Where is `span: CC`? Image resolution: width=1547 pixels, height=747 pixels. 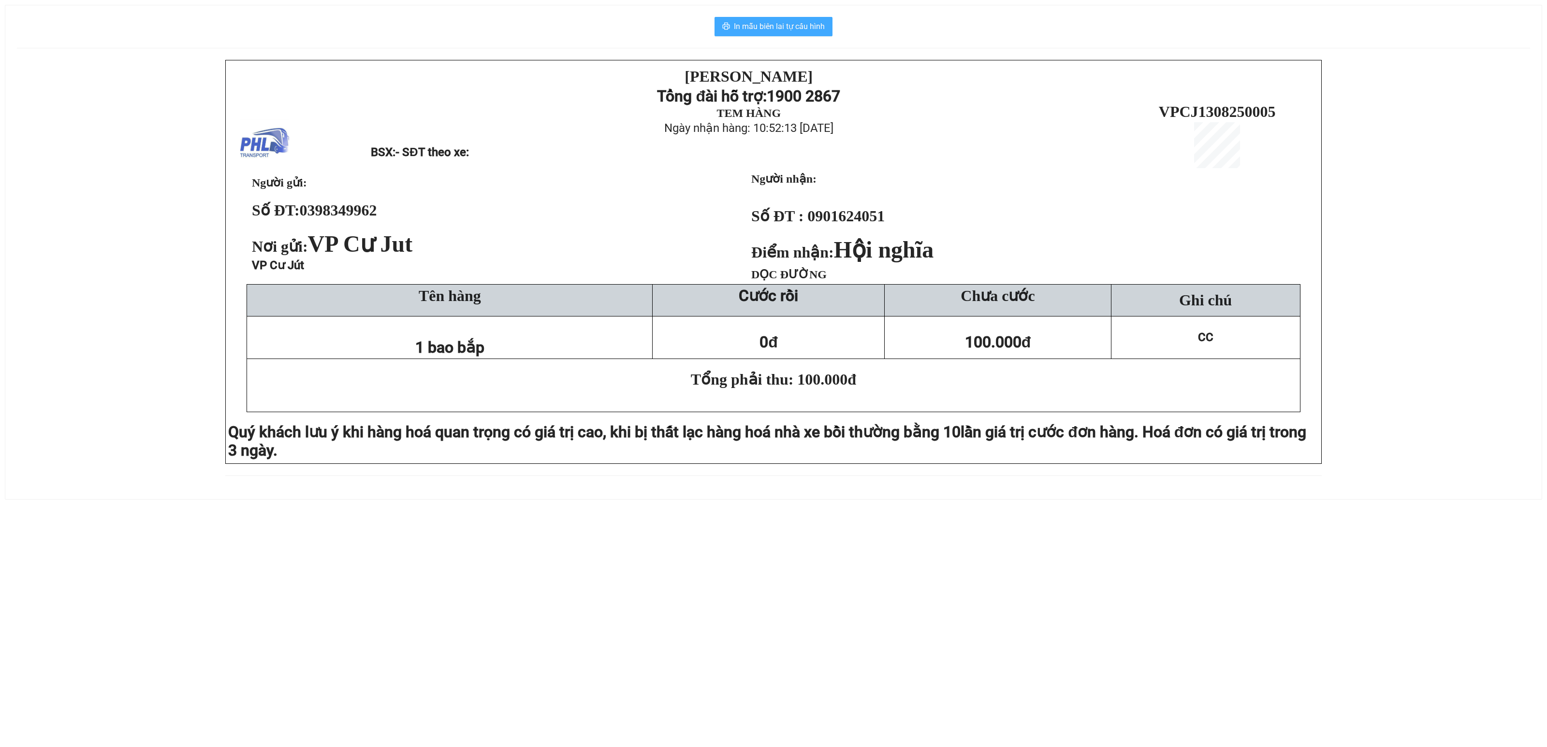 span: CC is located at coordinates (1206, 337).